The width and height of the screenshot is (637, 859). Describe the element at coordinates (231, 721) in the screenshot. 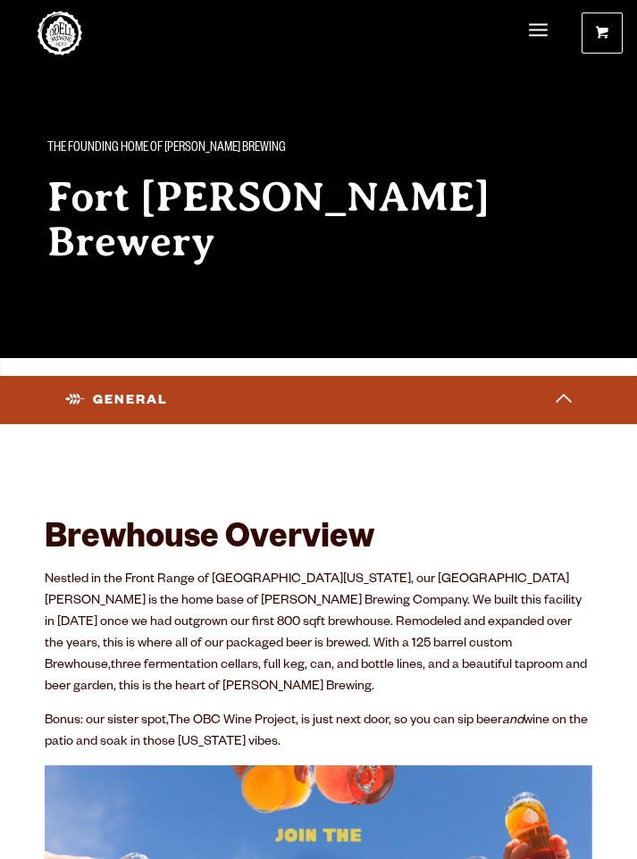

I see `a: The OBC Wine Project` at that location.